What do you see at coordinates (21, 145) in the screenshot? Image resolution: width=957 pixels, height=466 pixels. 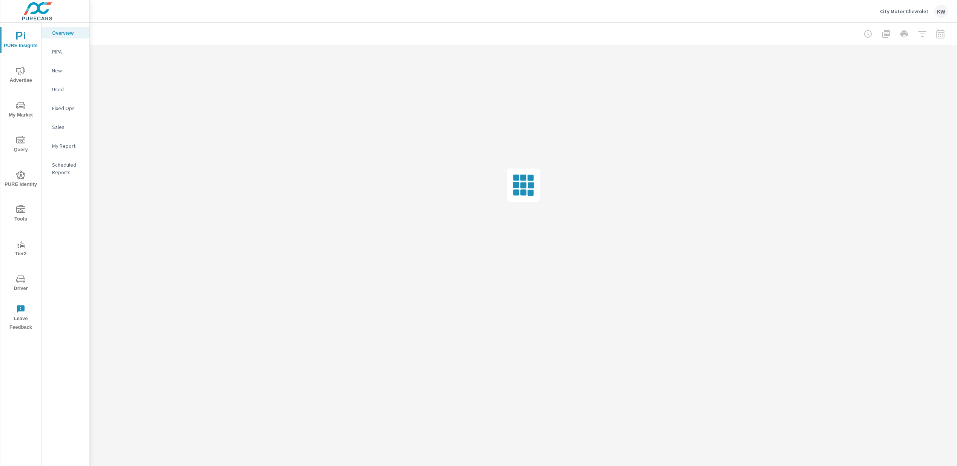 I see `span: Query` at bounding box center [21, 145].